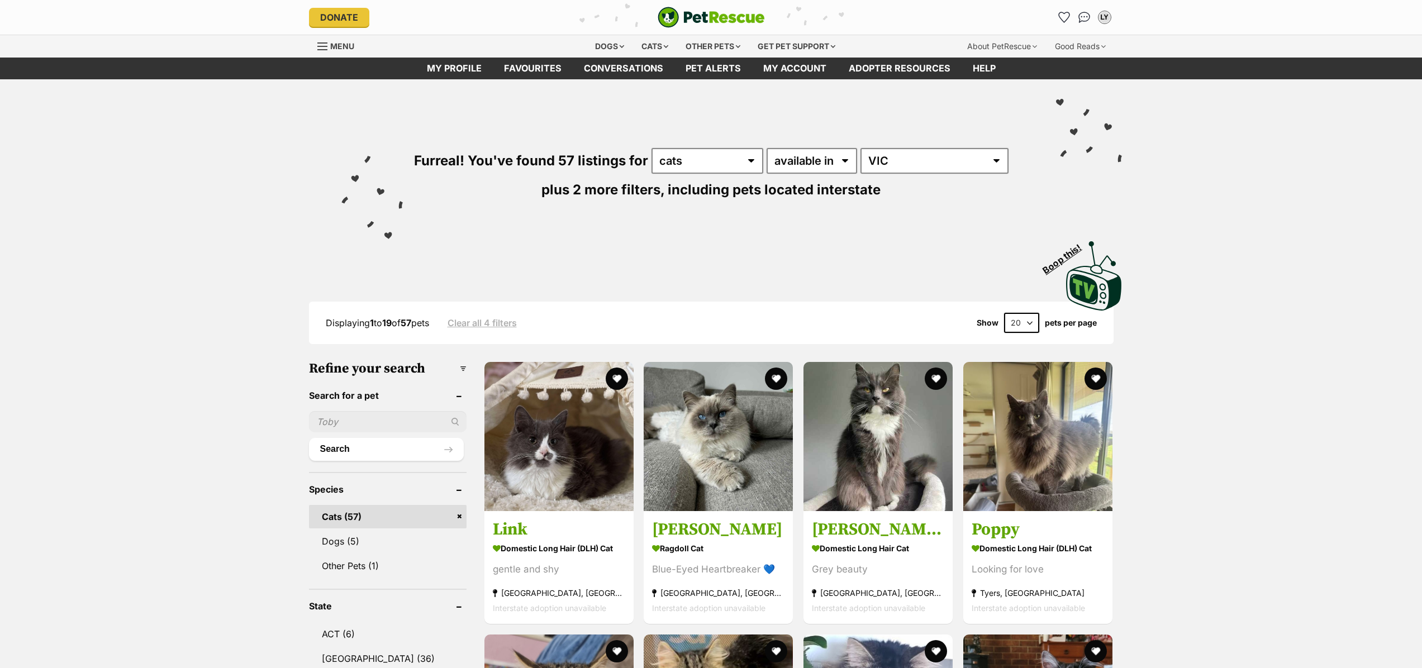 Image resolution: width=1422 pixels, height=668 pixels. Describe the element at coordinates (559, 530) in the screenshot. I see `h3: Link` at that location.